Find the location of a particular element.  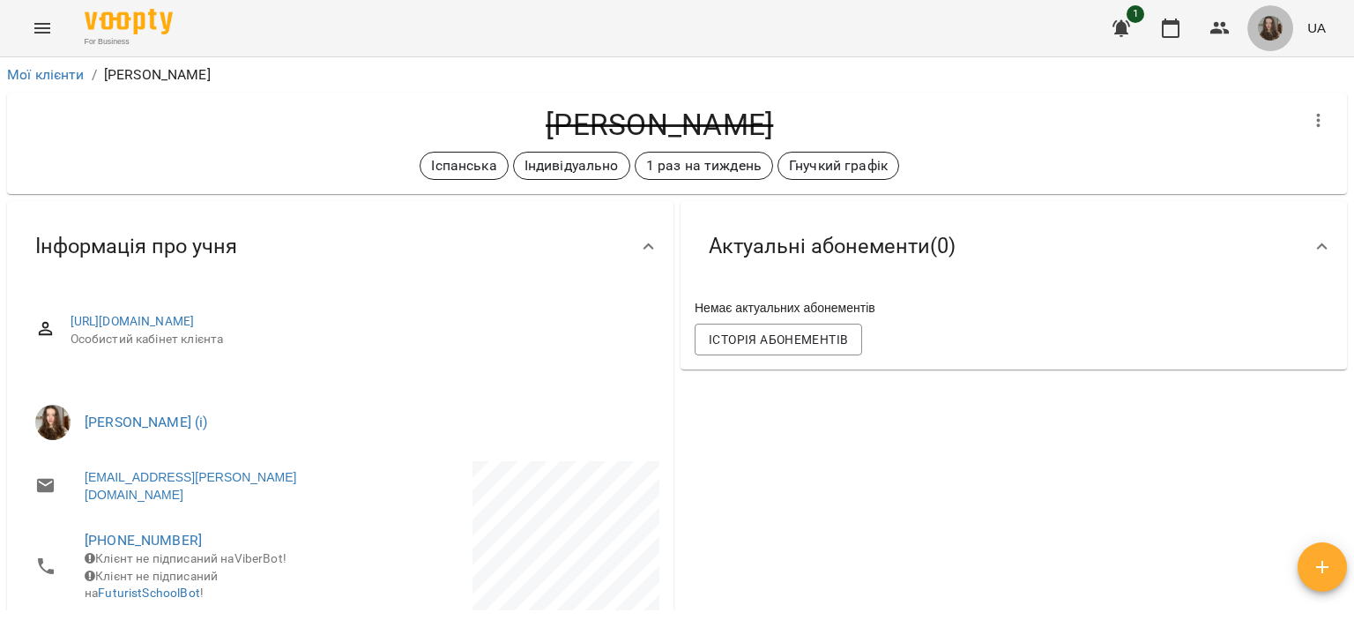

span: Історія абонементів is located at coordinates (779, 339).